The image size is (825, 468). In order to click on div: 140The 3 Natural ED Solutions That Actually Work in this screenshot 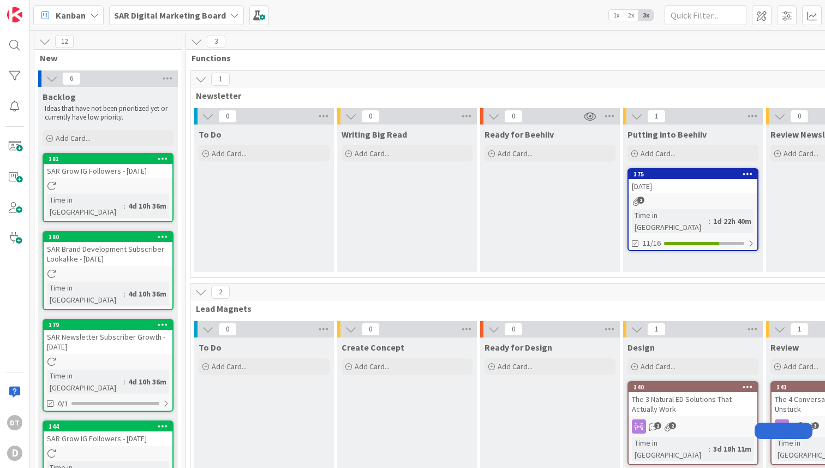, I will do `click(693, 399)`.